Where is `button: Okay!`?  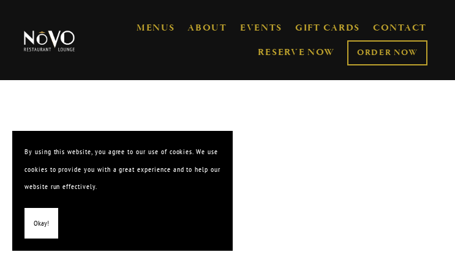 button: Okay! is located at coordinates (41, 223).